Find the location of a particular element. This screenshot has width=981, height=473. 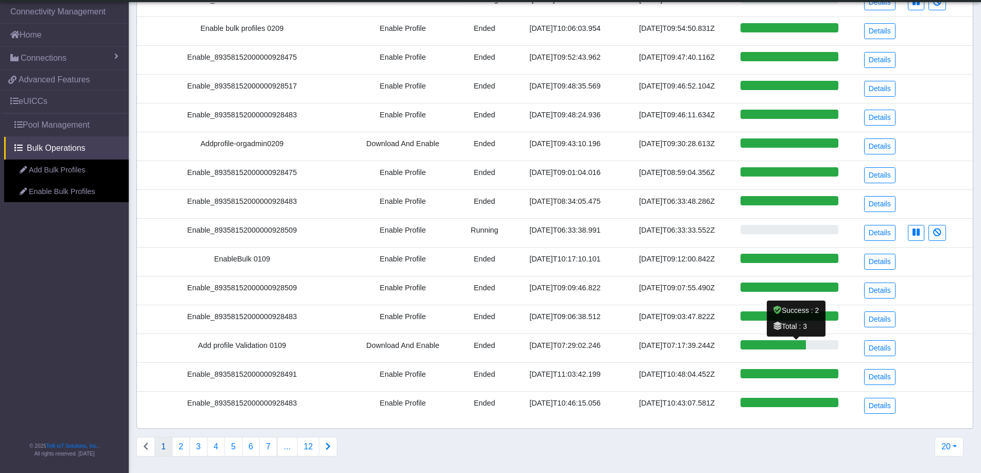

a: Telit IoT Solutions, Inc. is located at coordinates (72, 446).